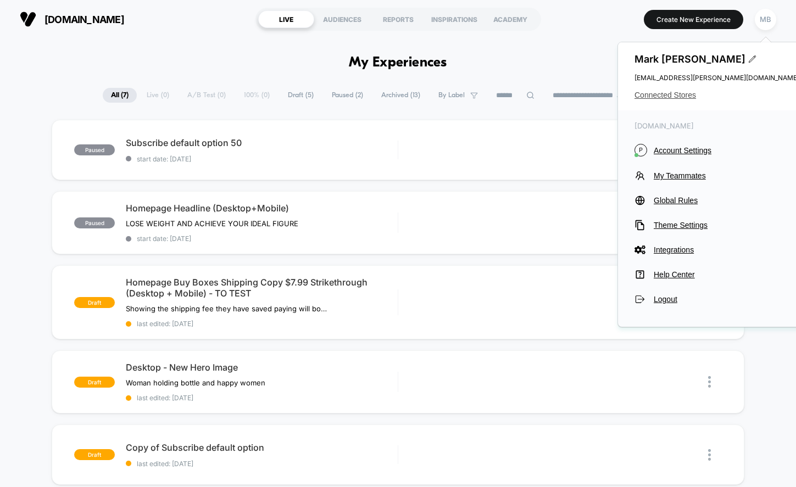 The image size is (796, 487). What do you see at coordinates (227, 309) in the screenshot?
I see `span: Showing the shipping fee they have saved paying will boost RPS` at bounding box center [227, 309].